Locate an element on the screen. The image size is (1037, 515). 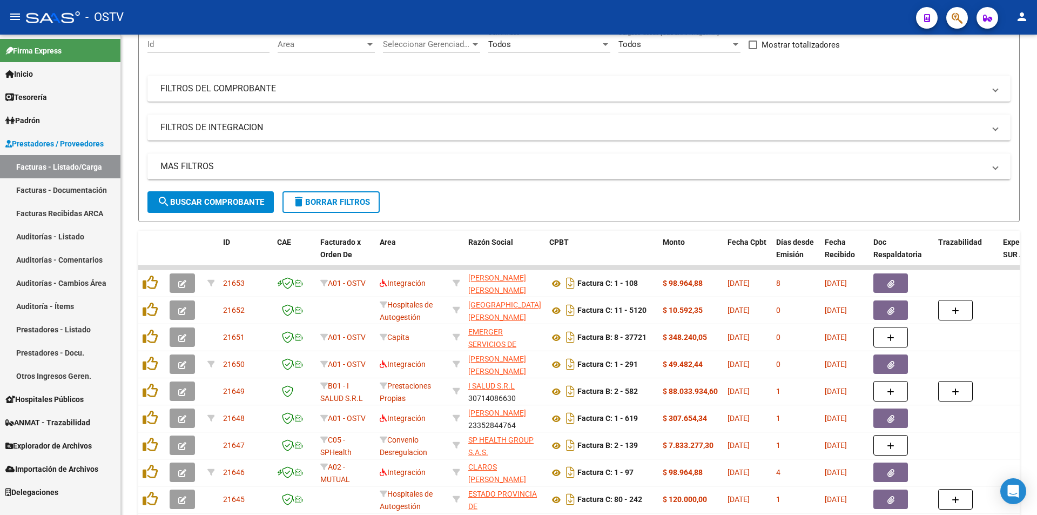
span: ID is located at coordinates (226, 242).